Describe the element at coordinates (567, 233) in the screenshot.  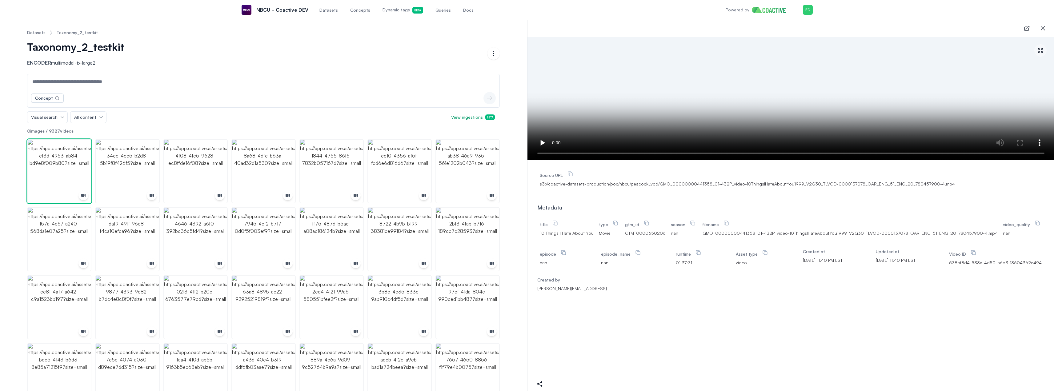
I see `span: 10 Things I Hate About You` at that location.